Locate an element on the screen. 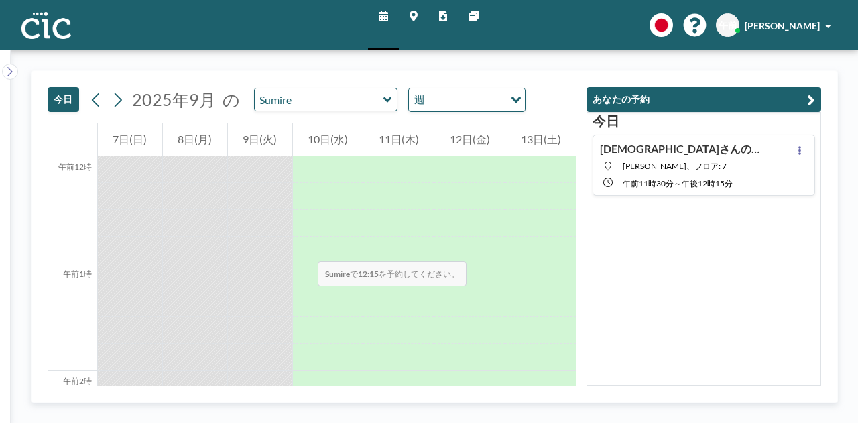  font: 8日(月) is located at coordinates (194, 139).